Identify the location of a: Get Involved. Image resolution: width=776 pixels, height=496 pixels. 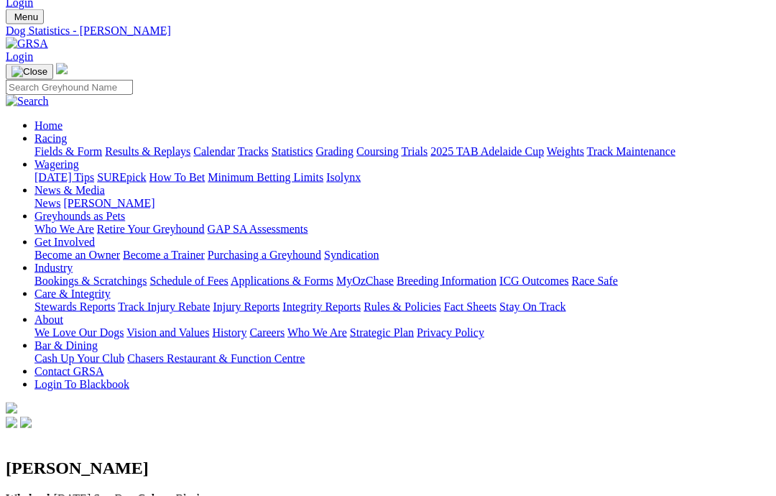
(65, 242).